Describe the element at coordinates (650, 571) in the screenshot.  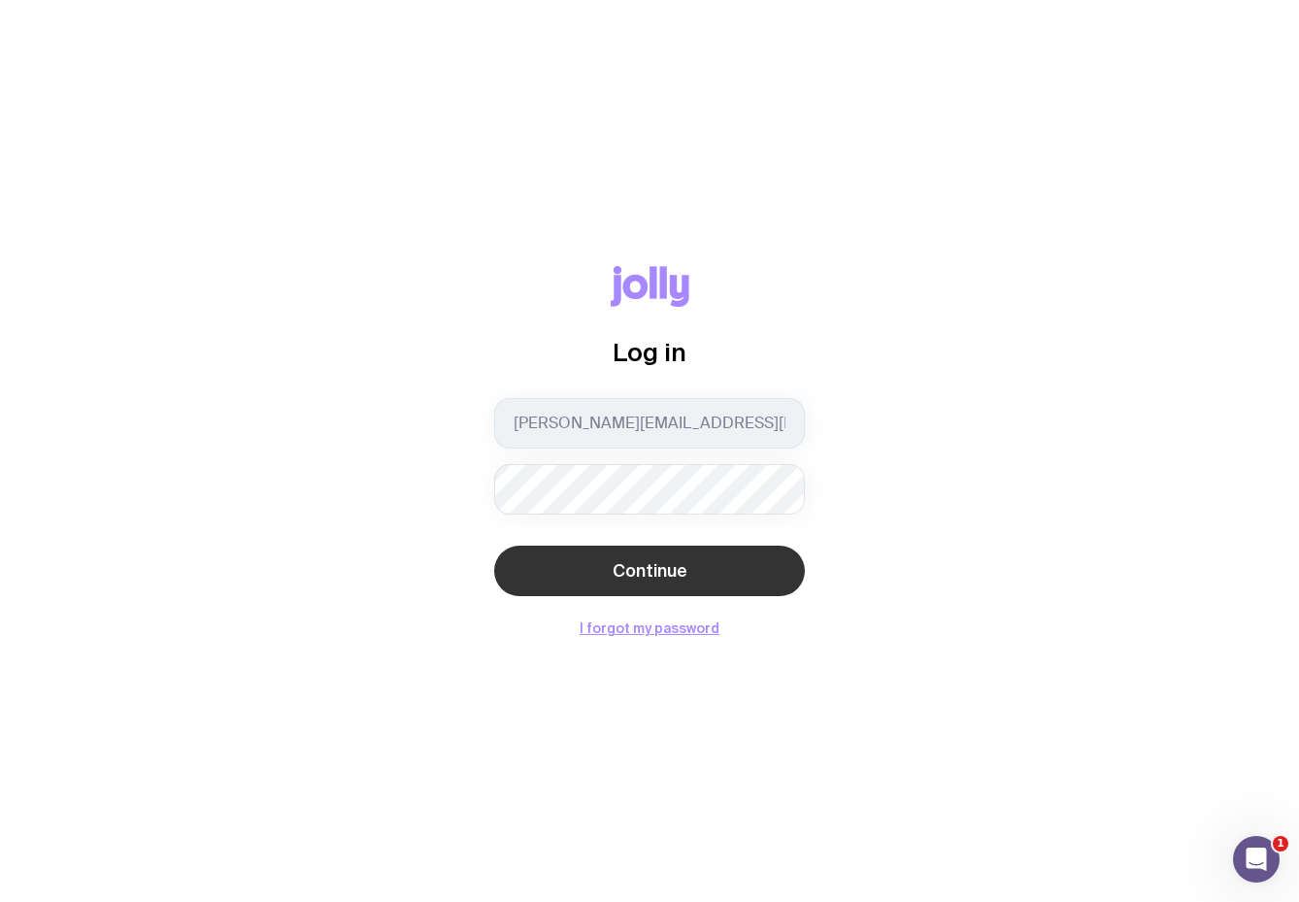
I see `button: Continue` at that location.